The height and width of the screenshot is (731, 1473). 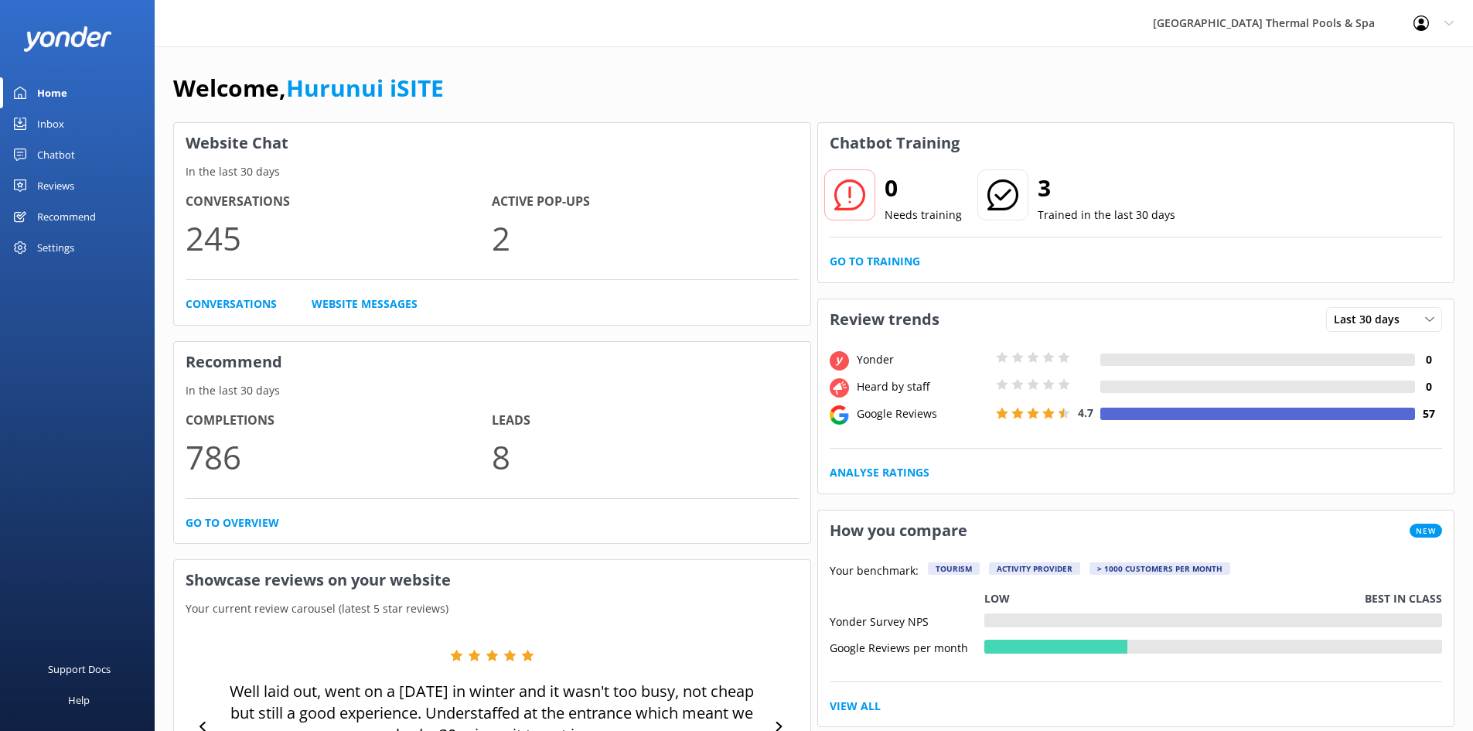 I want to click on a: Conversations, so click(x=231, y=304).